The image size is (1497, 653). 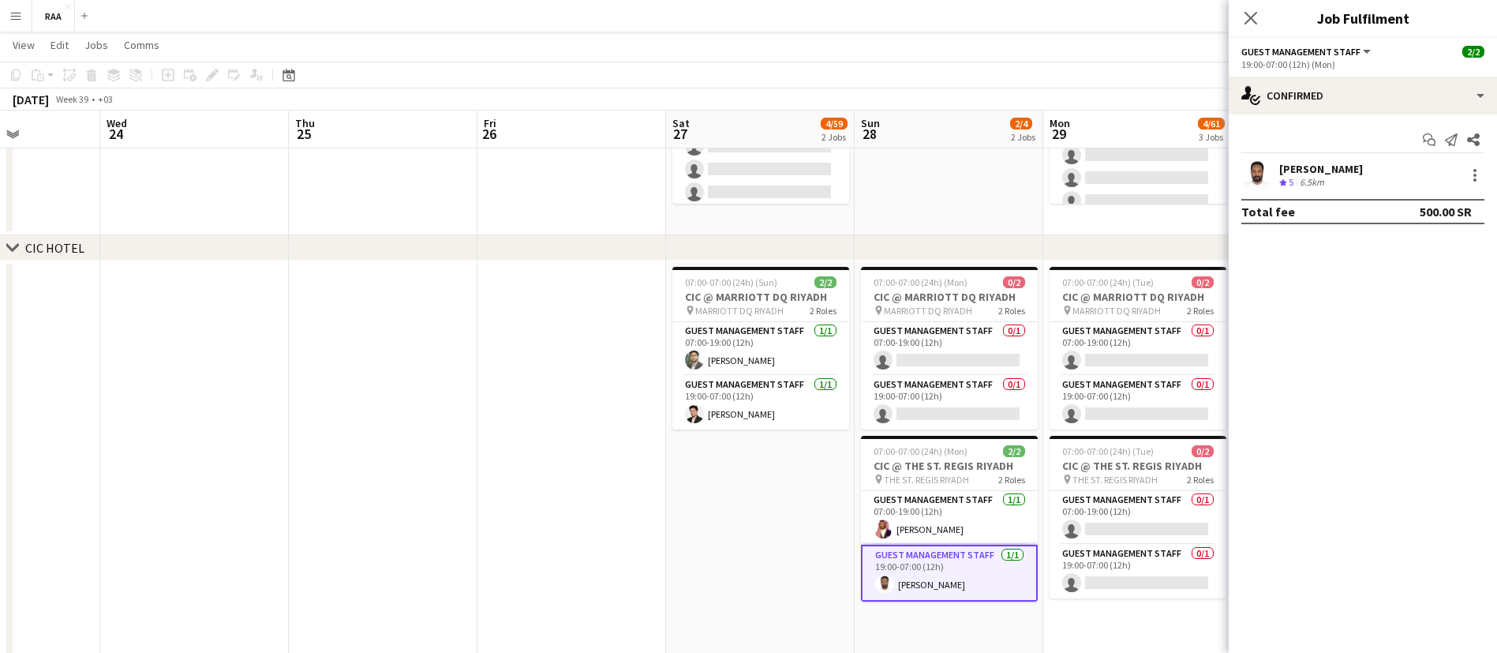 I want to click on div: +03, so click(x=105, y=99).